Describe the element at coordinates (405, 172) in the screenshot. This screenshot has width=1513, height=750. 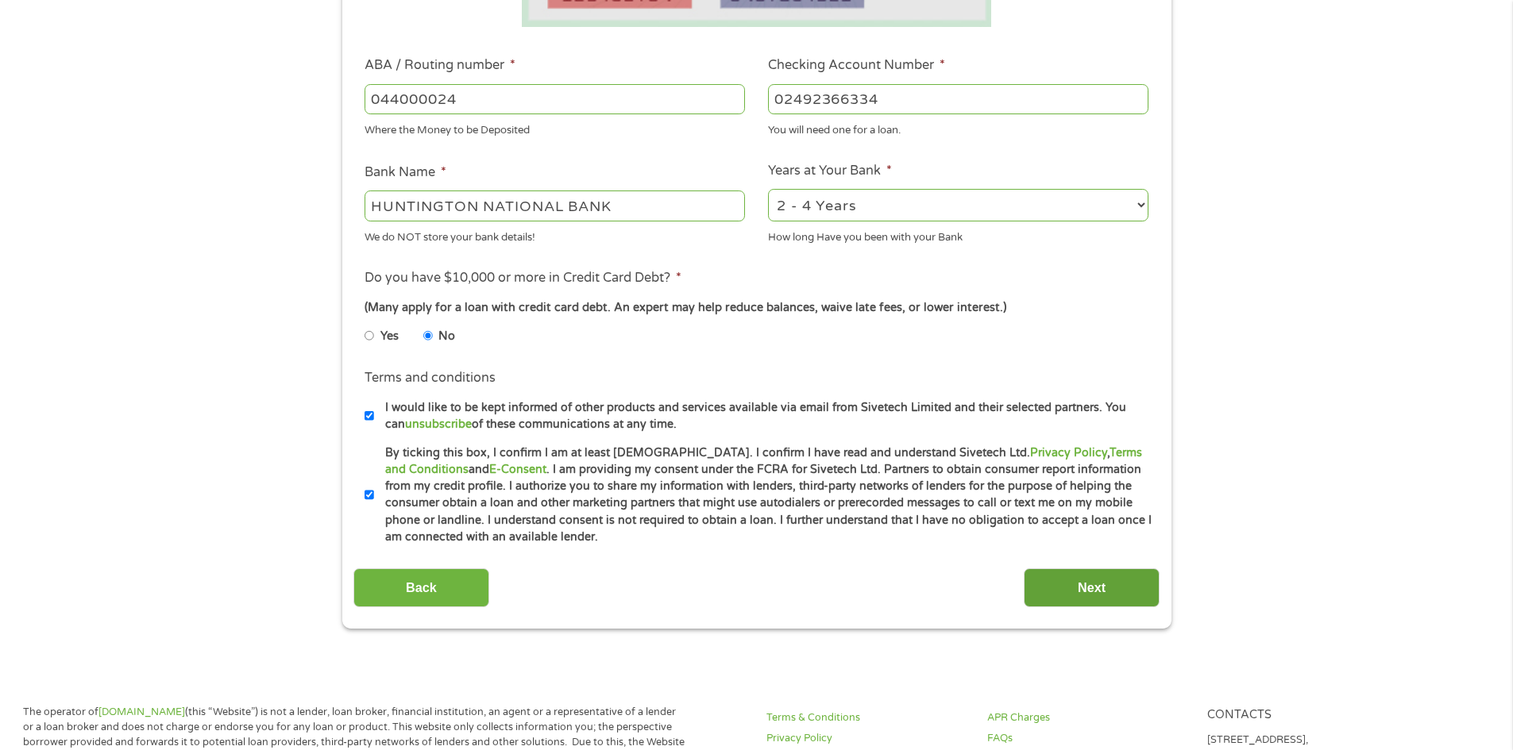
I see `label: Bank Name` at that location.